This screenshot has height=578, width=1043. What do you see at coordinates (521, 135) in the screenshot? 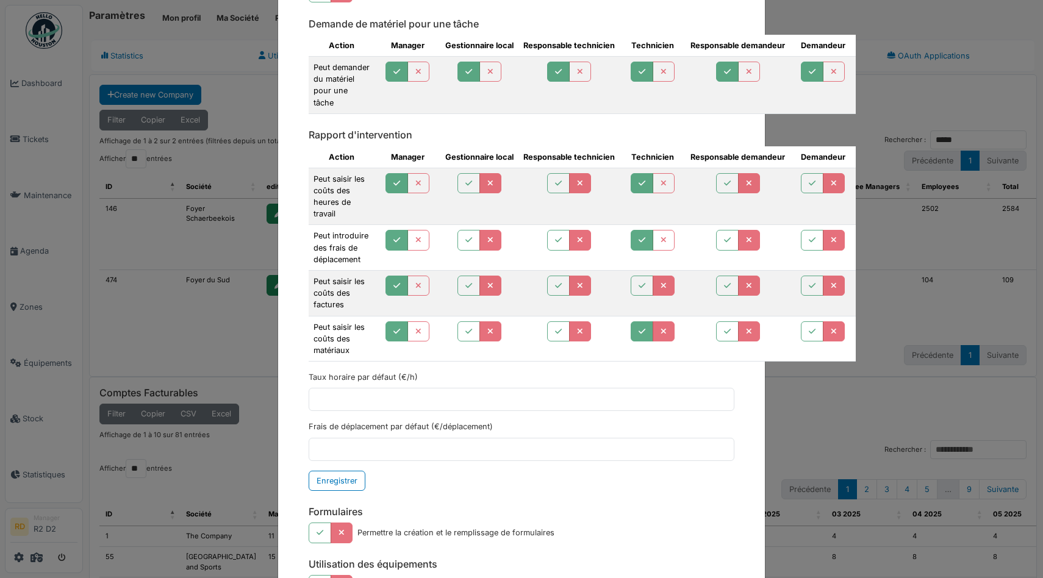
I see `h6: Rapport d'intervention` at bounding box center [521, 135].